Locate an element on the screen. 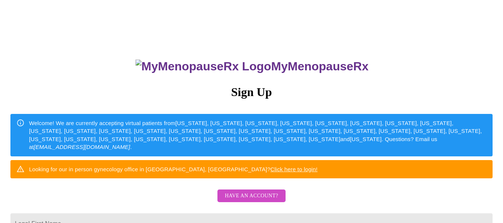  span: Have an account? is located at coordinates (252, 196).